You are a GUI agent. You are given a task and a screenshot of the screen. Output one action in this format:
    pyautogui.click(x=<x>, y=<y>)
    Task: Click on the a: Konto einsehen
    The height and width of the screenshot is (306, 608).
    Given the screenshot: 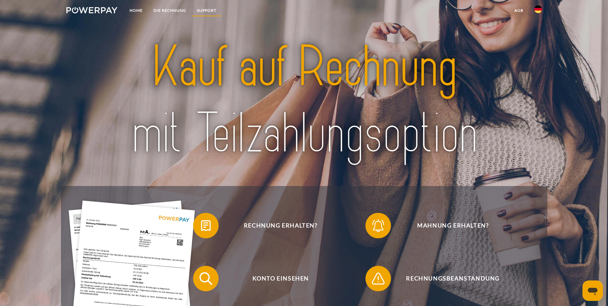 What is the action you would take?
    pyautogui.click(x=276, y=279)
    